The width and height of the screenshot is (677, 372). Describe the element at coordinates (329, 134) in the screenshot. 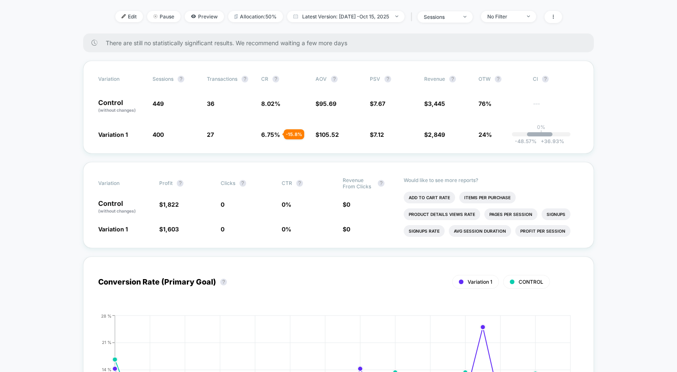

I see `span: 105.52` at that location.